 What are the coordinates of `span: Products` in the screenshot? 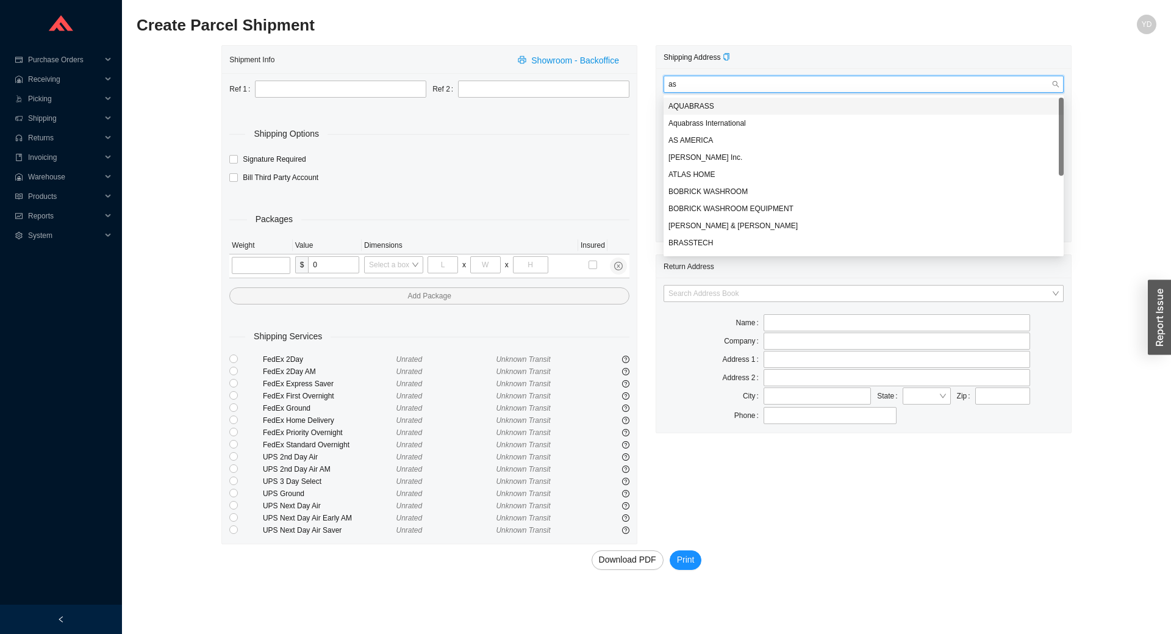 It's located at (65, 196).